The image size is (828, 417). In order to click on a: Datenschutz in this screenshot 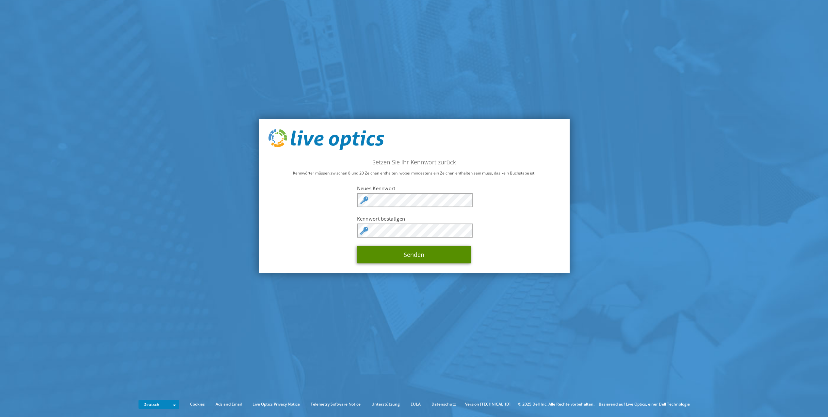, I will do `click(443, 404)`.